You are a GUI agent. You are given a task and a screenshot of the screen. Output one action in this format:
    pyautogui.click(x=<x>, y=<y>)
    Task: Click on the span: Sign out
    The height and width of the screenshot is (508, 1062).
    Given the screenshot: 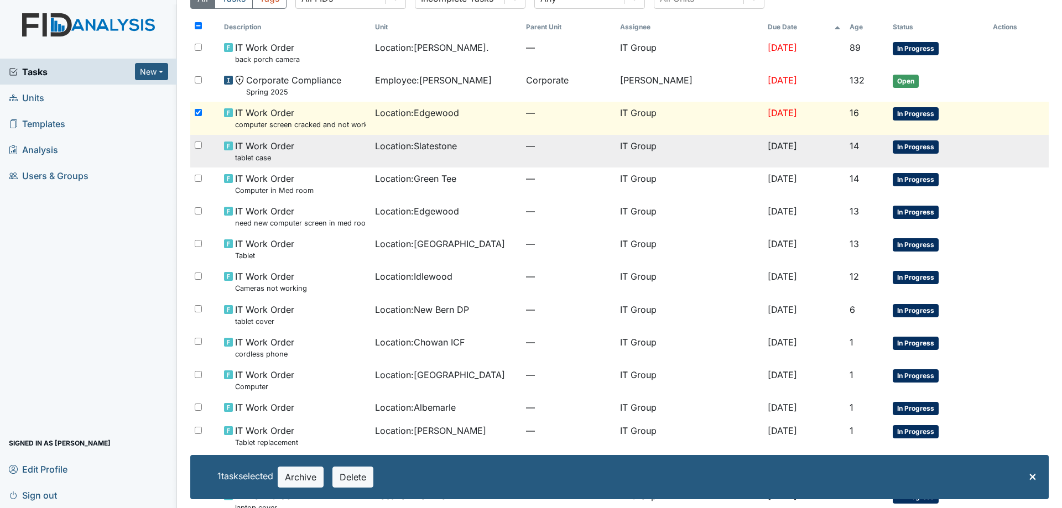 What is the action you would take?
    pyautogui.click(x=33, y=495)
    